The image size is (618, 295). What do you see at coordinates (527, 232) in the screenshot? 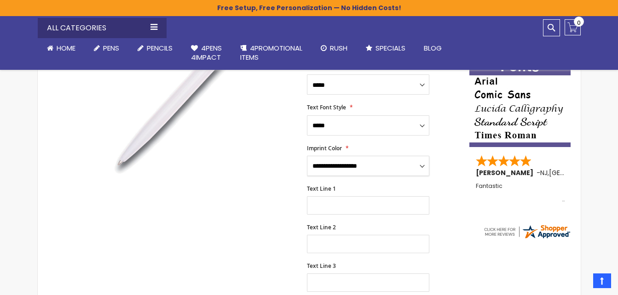
I see `img: 4pens.com widget logo` at bounding box center [527, 232].